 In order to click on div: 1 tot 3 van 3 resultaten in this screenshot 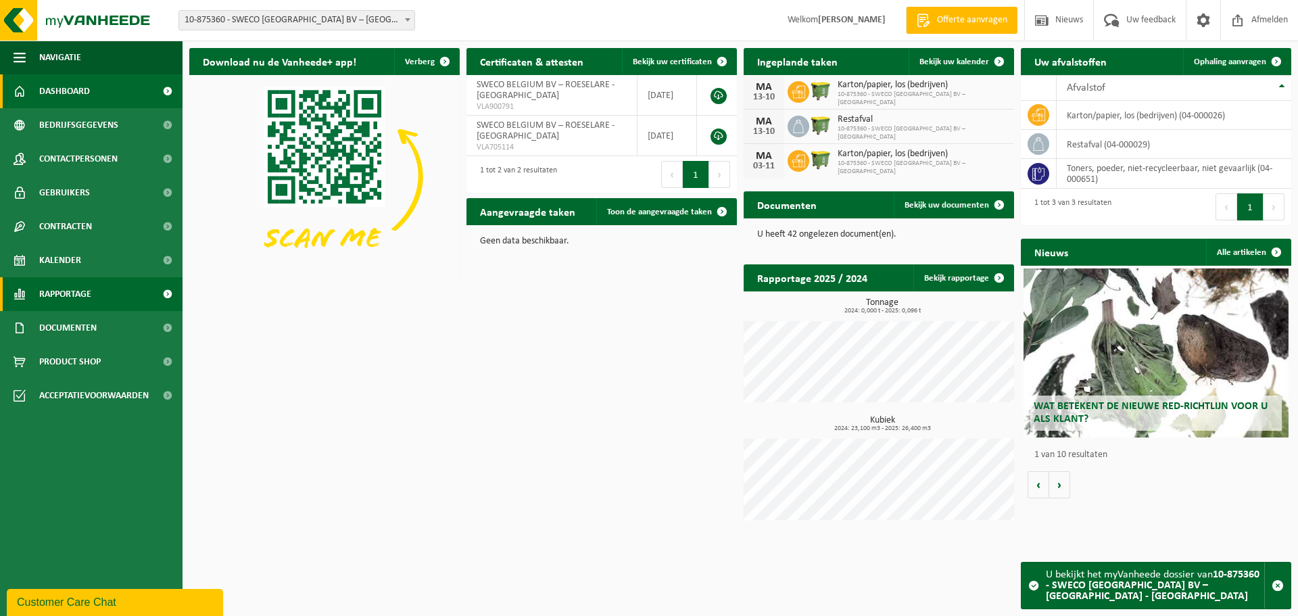, I will do `click(1069, 207)`.